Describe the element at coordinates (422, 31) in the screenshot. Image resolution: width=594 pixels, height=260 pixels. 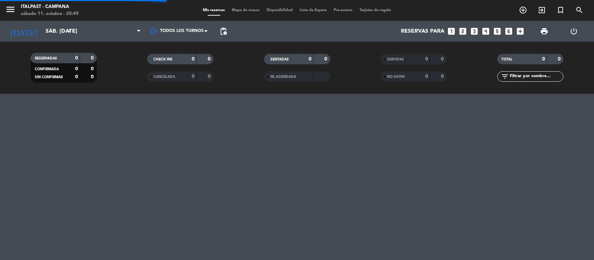
I see `span: Reservas para` at that location.